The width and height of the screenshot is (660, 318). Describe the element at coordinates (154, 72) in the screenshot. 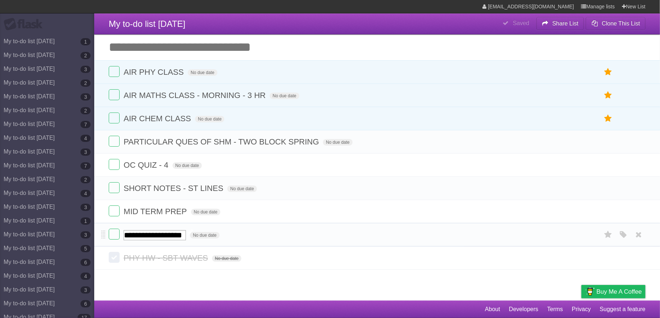

I see `span: AIR PHY CLASS` at that location.